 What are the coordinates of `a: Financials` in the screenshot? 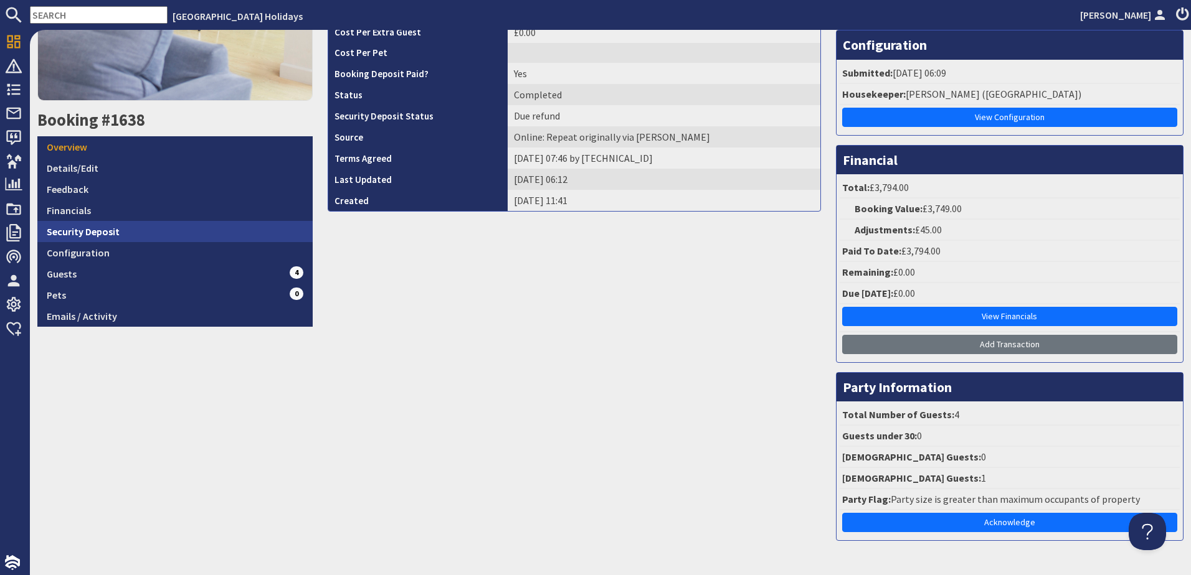 It's located at (175, 211).